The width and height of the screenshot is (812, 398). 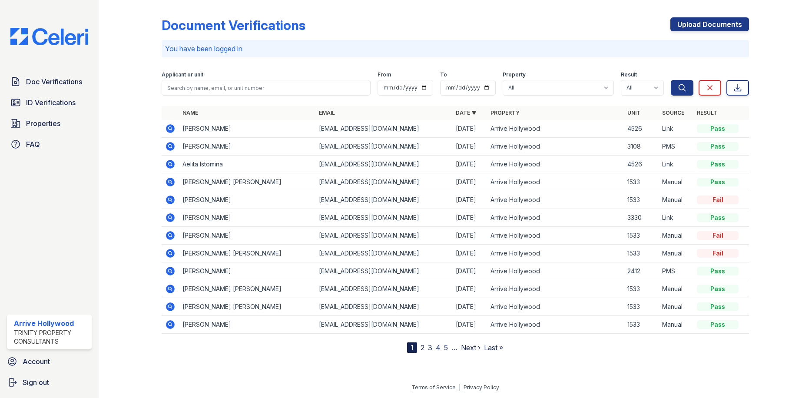 What do you see at coordinates (49, 144) in the screenshot?
I see `a: FAQ` at bounding box center [49, 144].